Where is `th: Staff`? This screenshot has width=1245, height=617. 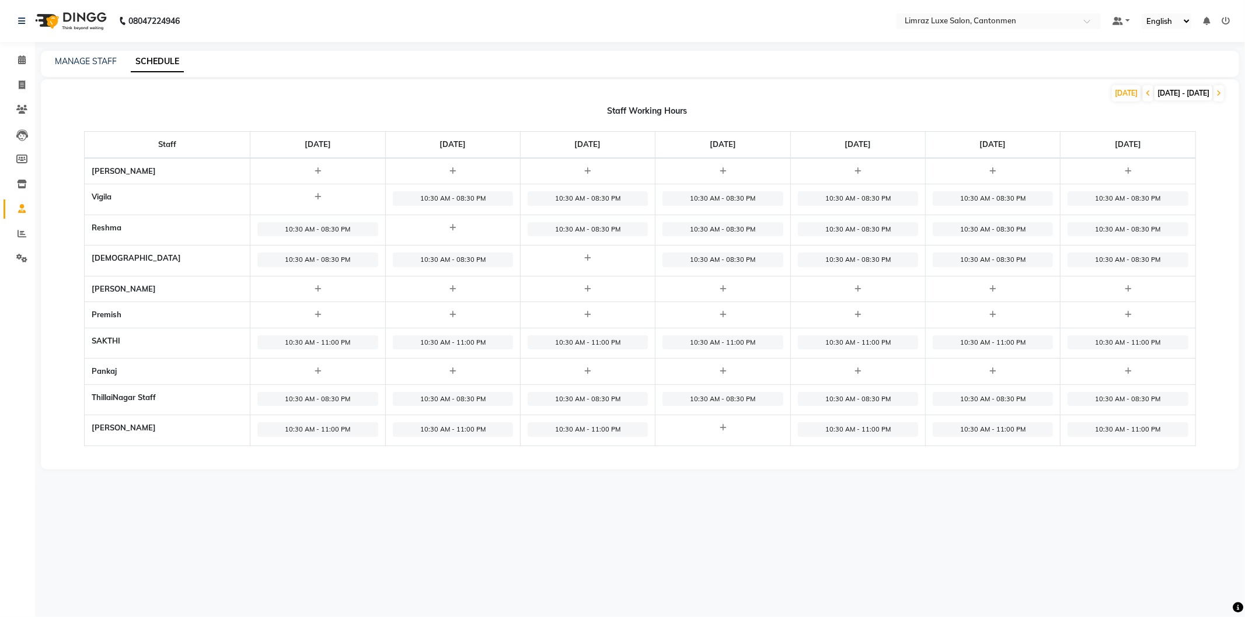 th: Staff is located at coordinates (168, 145).